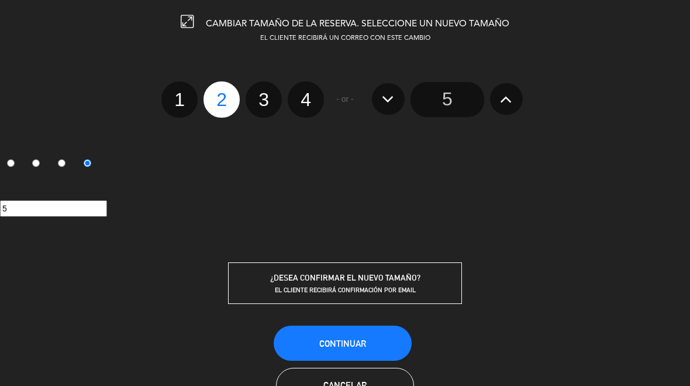 Image resolution: width=690 pixels, height=386 pixels. What do you see at coordinates (358, 24) in the screenshot?
I see `span: CAMBIAR TAMAÑO DE LA RESERVA. SELECCIONE UN NUEVO TAMAÑO` at bounding box center [358, 24].